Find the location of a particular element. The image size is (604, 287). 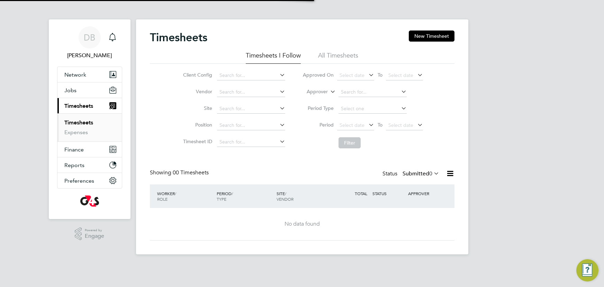

span: DB is located at coordinates (89, 37).